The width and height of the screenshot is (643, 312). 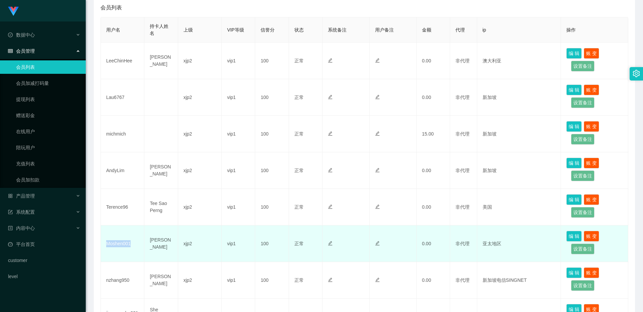 What do you see at coordinates (48, 147) in the screenshot?
I see `a: 陪玩用户` at bounding box center [48, 147].